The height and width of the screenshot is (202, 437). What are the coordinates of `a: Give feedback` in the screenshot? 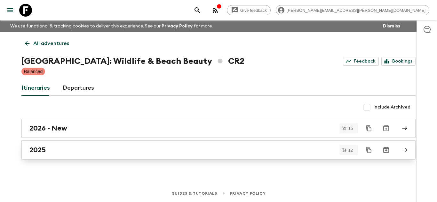 It's located at (248, 10).